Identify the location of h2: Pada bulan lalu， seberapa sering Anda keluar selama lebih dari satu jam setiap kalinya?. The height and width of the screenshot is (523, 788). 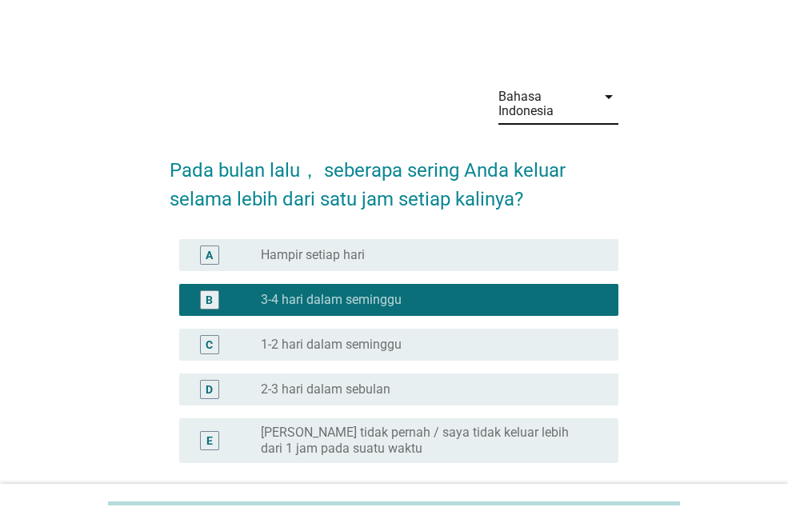
(394, 177).